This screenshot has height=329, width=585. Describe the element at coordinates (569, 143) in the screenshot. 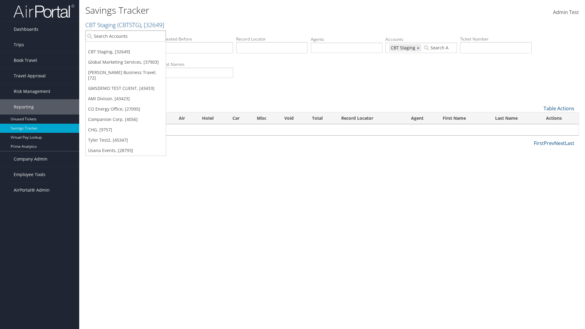

I see `a: Last` at that location.